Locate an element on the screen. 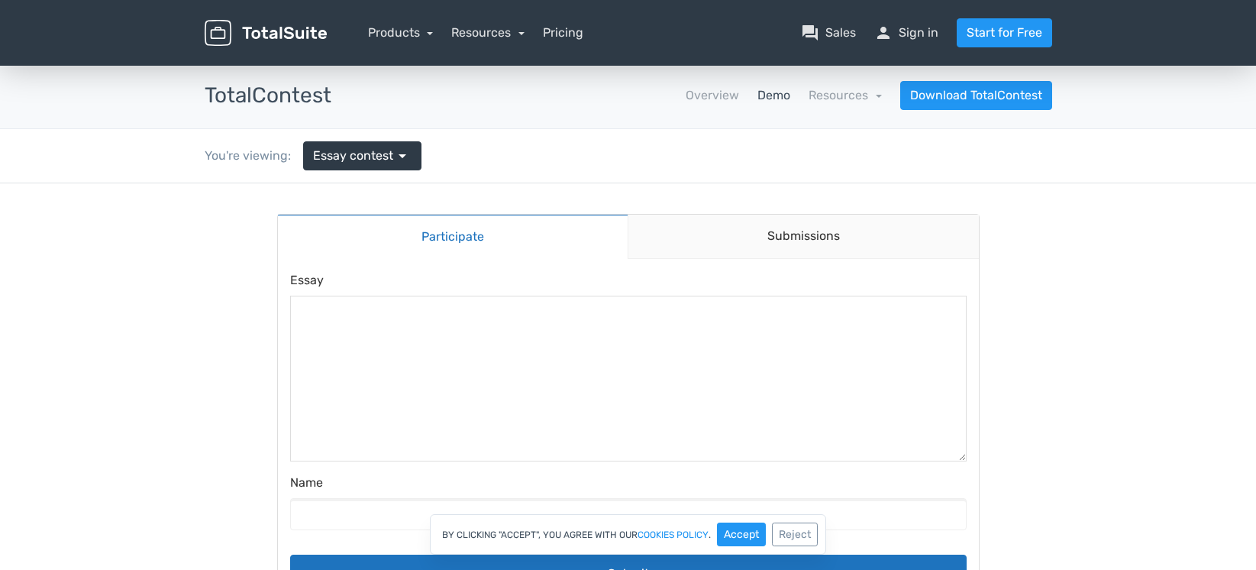  button: Submit is located at coordinates (629, 390).